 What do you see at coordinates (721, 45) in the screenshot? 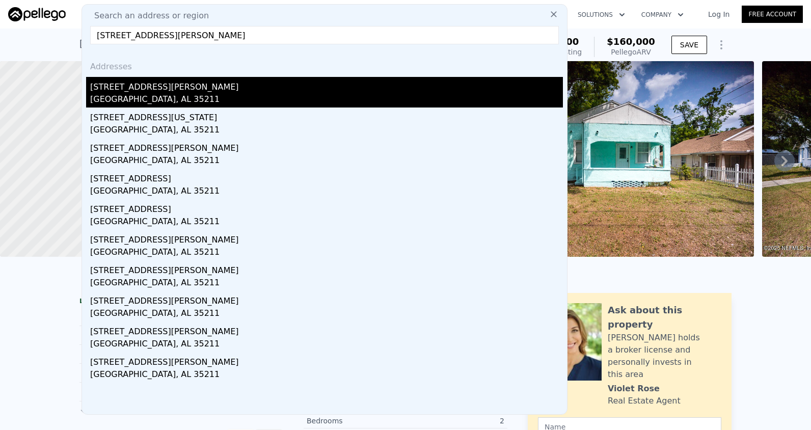
I see `button: Show Options` at bounding box center [721, 45].